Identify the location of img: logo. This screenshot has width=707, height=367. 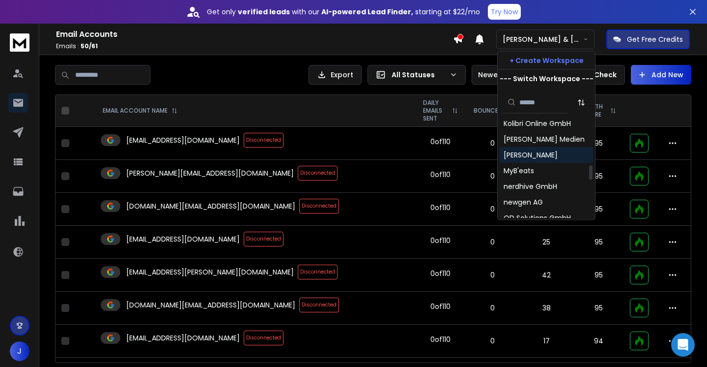
(20, 42).